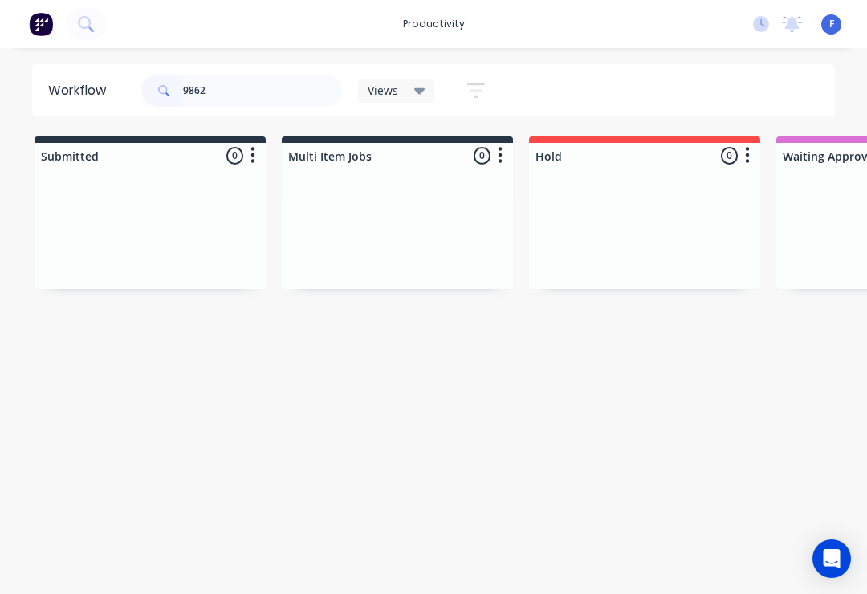  I want to click on img: Factory, so click(41, 24).